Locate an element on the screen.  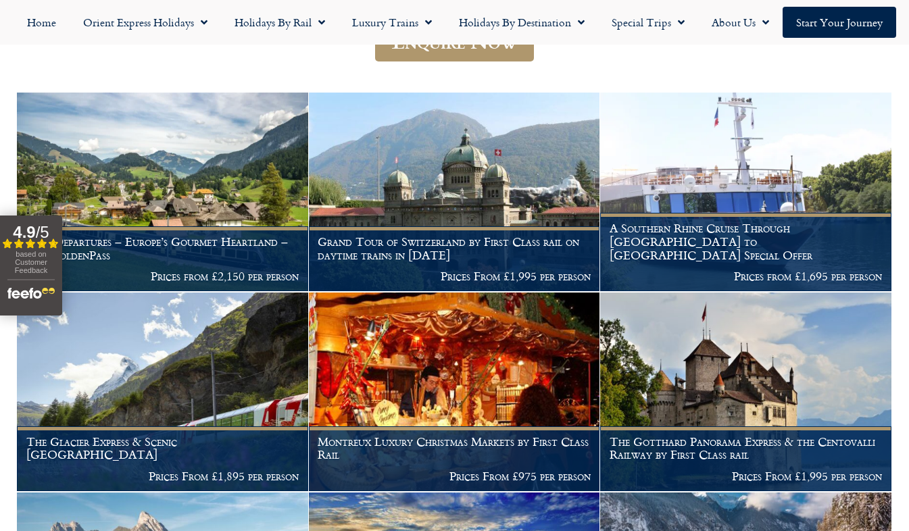
a: Start your Journey is located at coordinates (839, 22).